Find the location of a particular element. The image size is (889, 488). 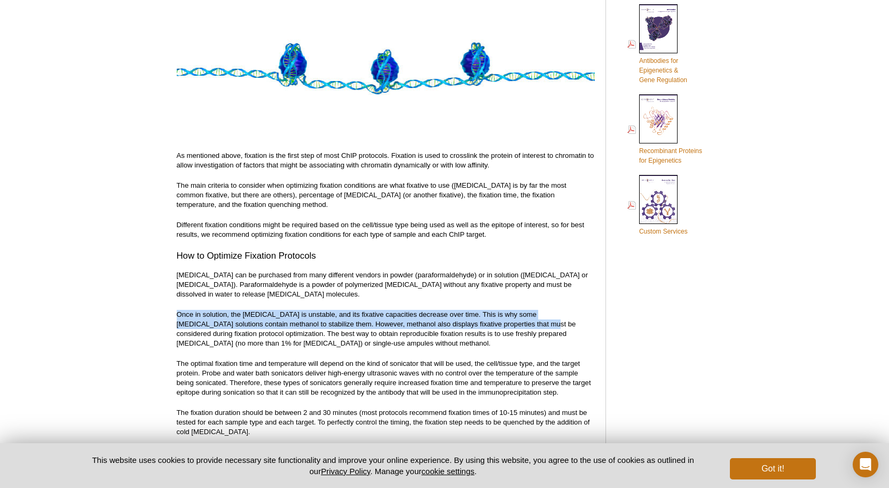

a: Custom Services is located at coordinates (657, 206).